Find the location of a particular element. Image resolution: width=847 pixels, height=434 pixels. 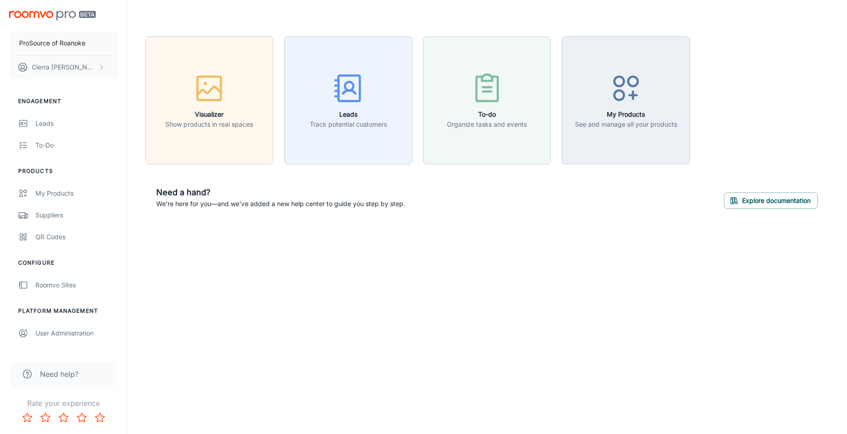

h6: My Products is located at coordinates (626, 115).